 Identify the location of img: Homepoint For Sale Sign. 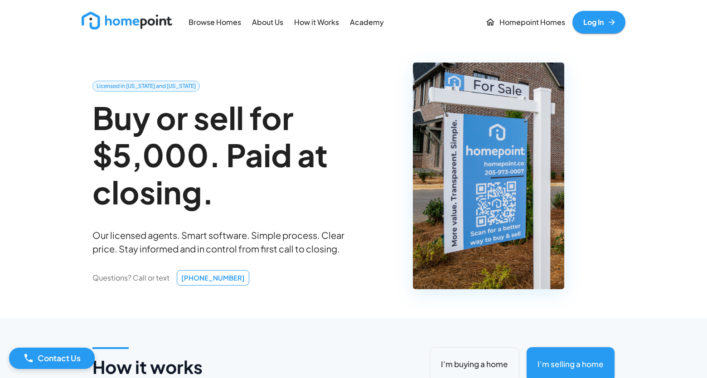
(488, 176).